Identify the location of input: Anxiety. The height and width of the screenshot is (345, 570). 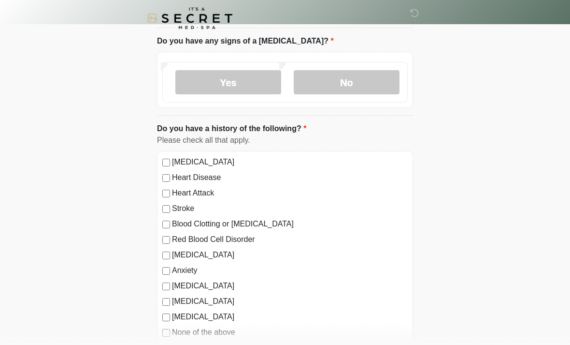
(166, 271).